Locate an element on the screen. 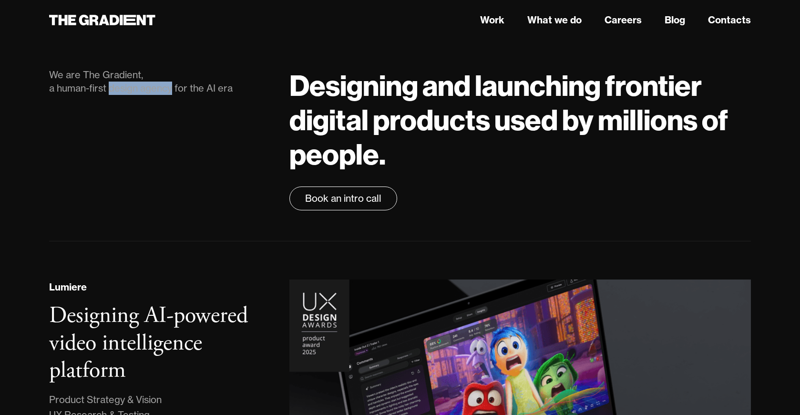 The image size is (800, 415). h1: Designing and launching frontier digital products used by millions of people. is located at coordinates (520, 120).